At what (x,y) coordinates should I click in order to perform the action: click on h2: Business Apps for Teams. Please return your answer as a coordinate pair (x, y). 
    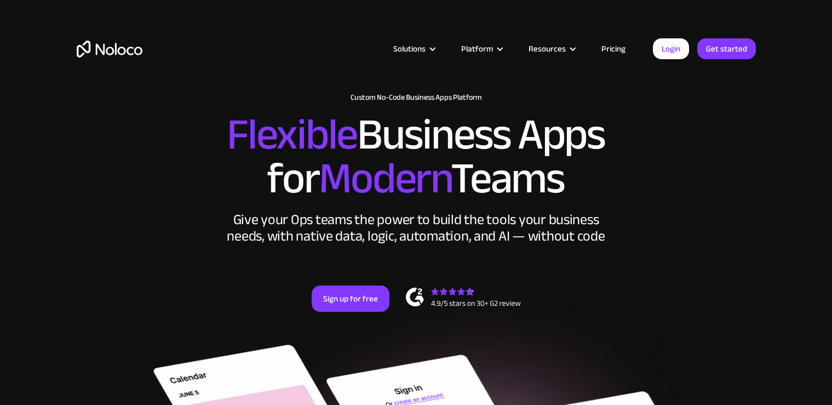
    Looking at the image, I should click on (416, 157).